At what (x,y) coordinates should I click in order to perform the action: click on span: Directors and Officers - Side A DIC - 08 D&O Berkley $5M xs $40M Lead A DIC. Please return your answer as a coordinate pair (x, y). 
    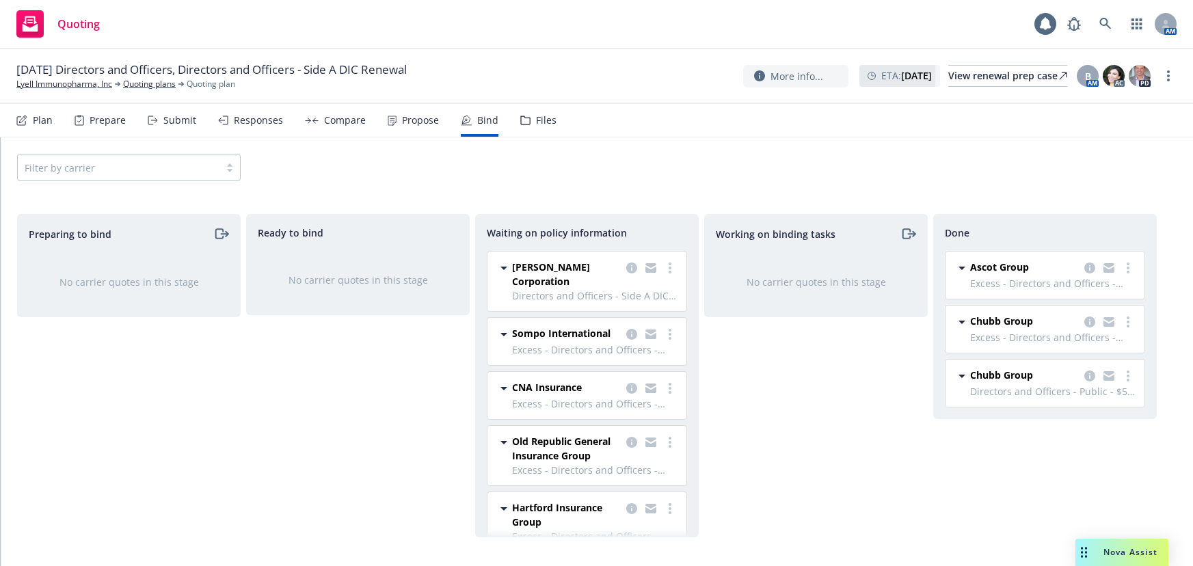
    Looking at the image, I should click on (595, 295).